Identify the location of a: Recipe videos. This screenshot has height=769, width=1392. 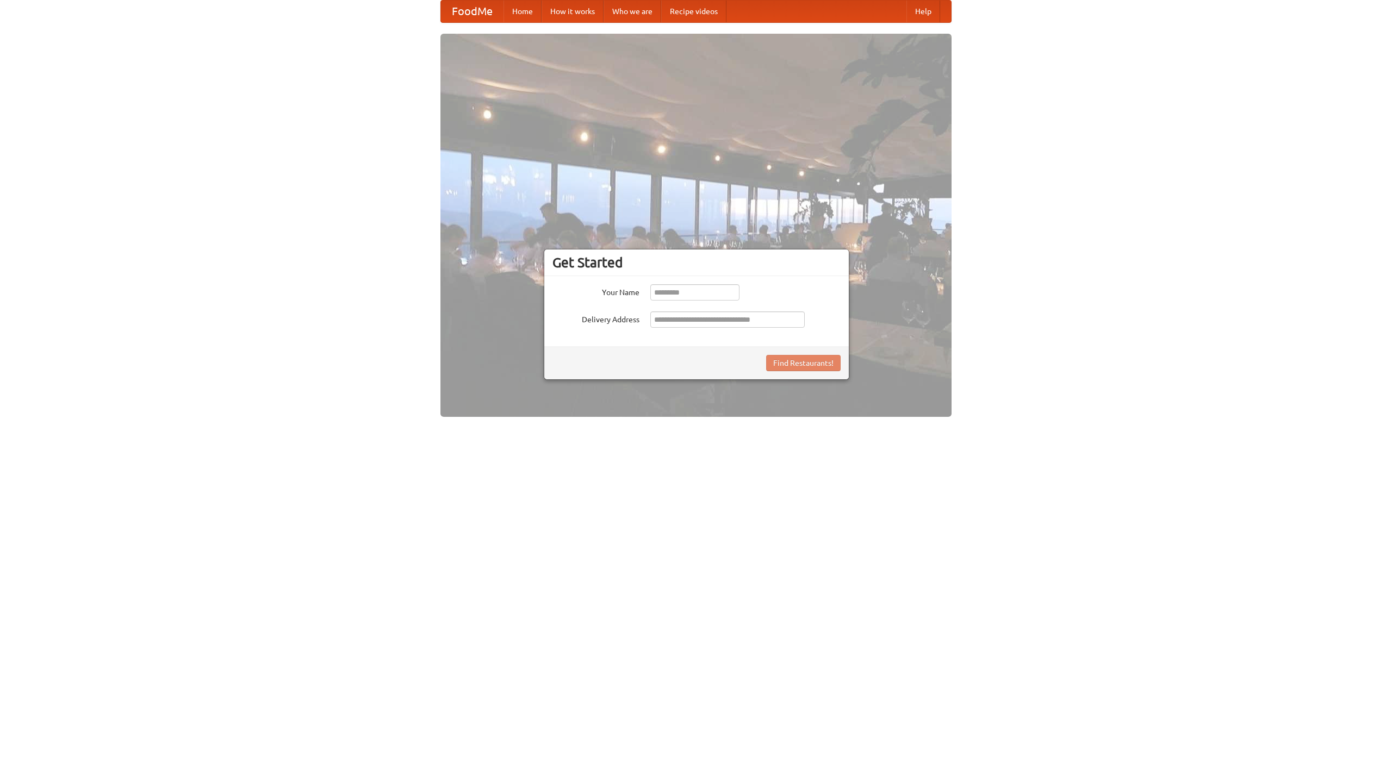
(694, 11).